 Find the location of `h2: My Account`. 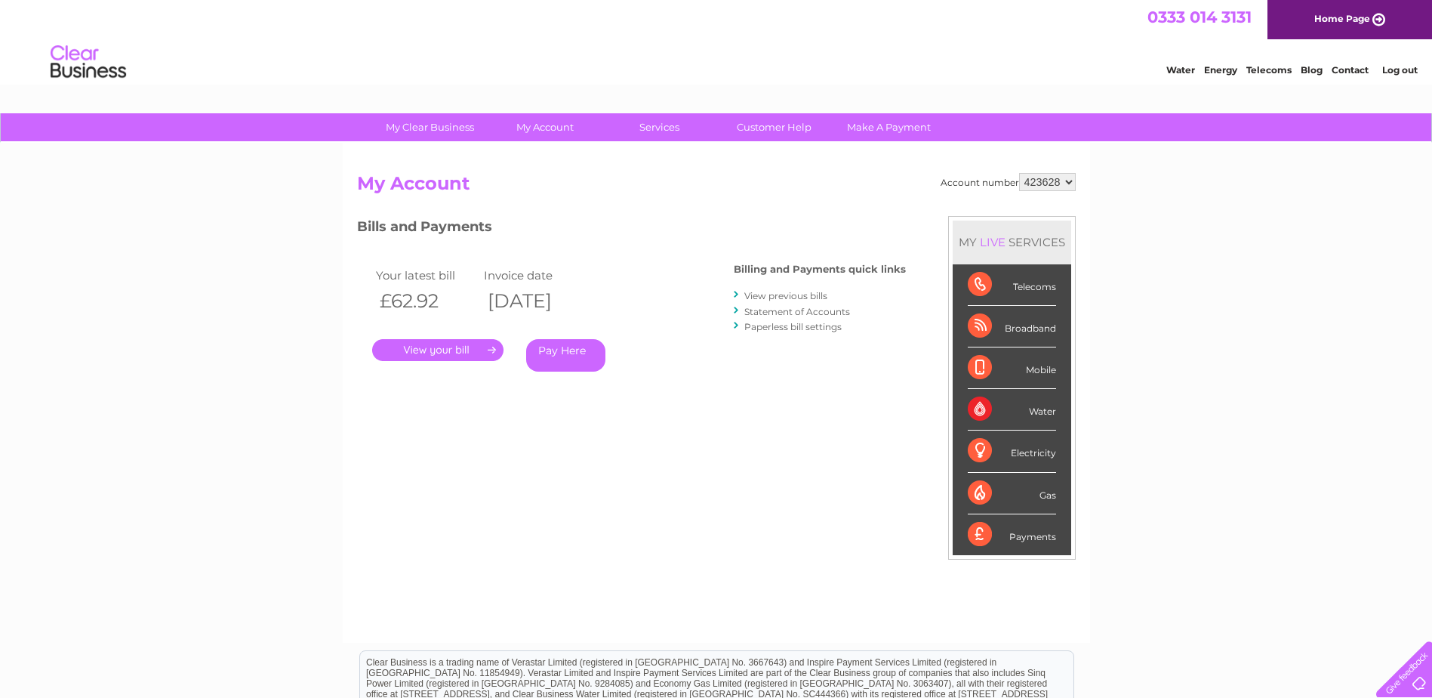

h2: My Account is located at coordinates (717, 187).